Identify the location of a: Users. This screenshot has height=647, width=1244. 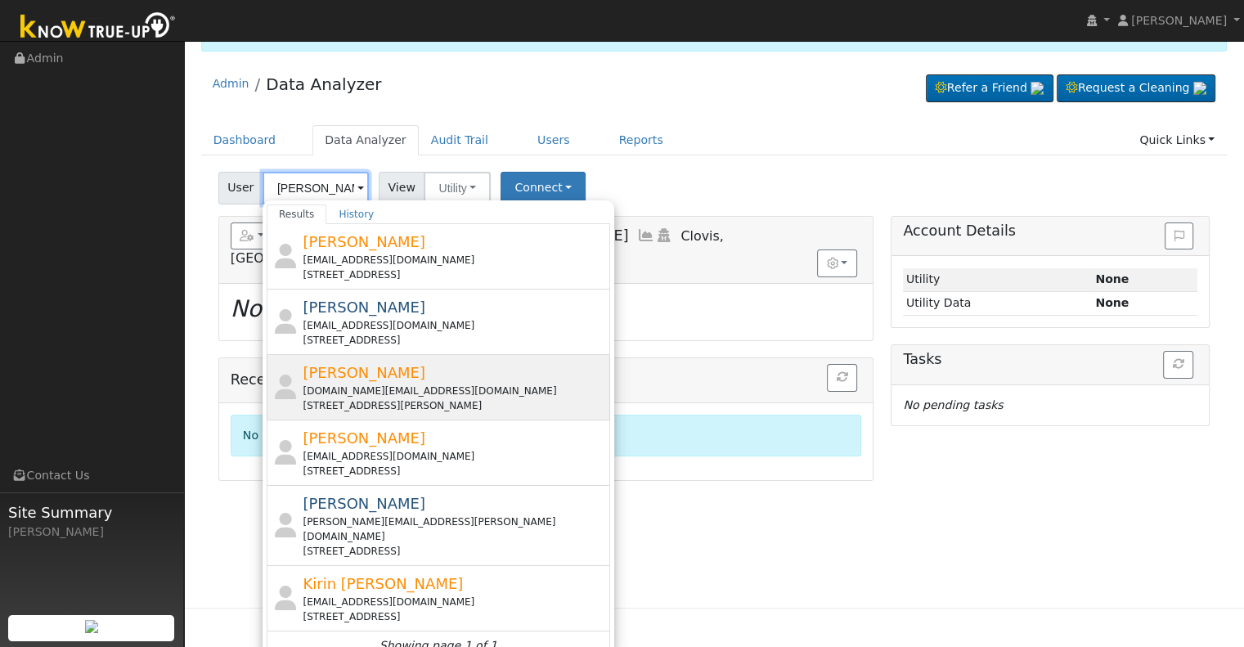
(554, 140).